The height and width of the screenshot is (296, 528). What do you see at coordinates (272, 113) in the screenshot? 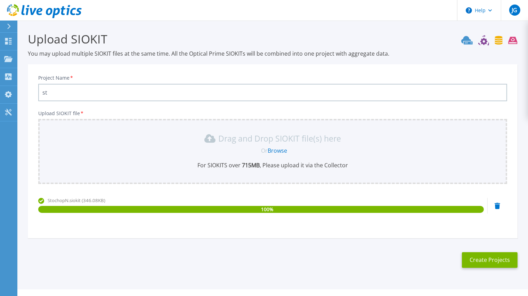
I see `p: Upload SIOKIT file` at bounding box center [272, 113].